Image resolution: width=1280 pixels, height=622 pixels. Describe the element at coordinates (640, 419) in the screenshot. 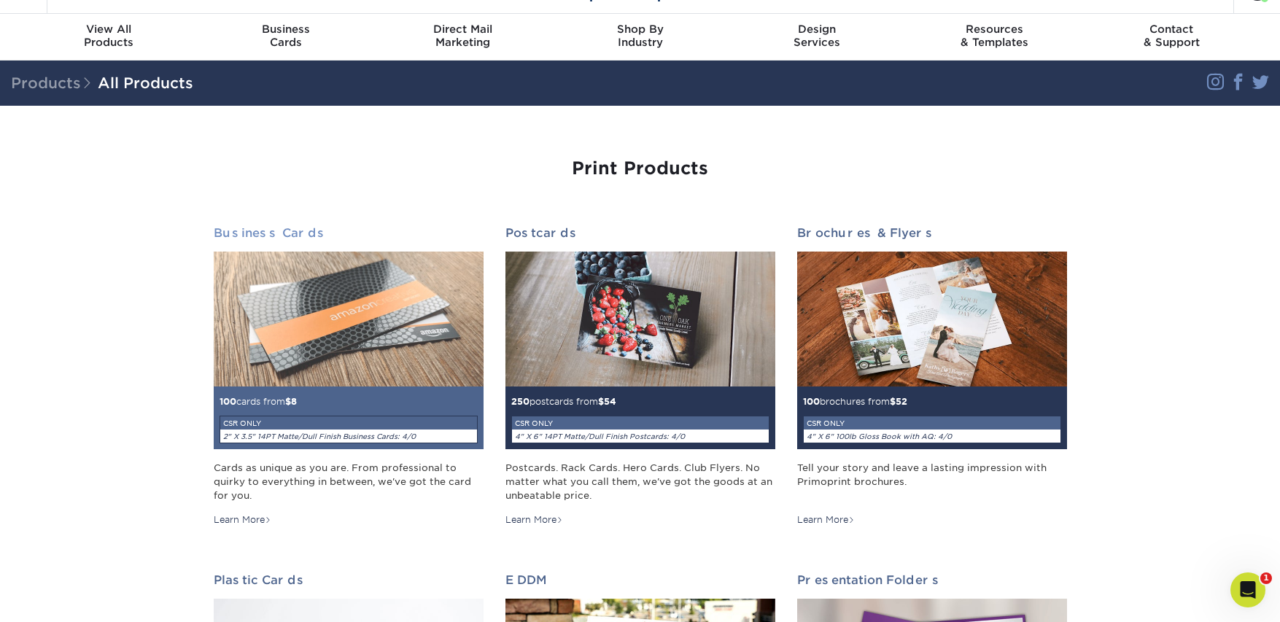

I see `span: 54` at that location.